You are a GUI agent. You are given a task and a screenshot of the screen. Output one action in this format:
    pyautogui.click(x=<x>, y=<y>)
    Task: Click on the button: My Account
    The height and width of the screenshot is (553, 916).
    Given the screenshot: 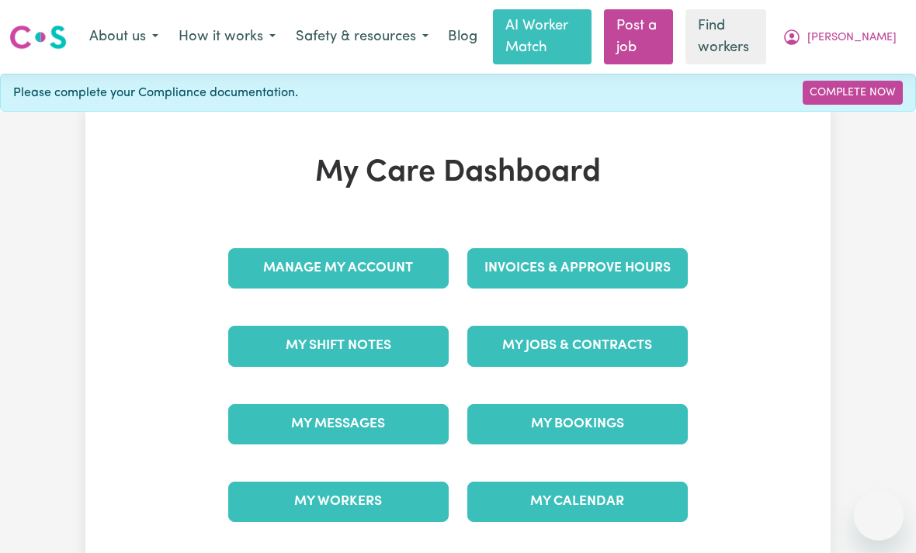 What is the action you would take?
    pyautogui.click(x=839, y=37)
    